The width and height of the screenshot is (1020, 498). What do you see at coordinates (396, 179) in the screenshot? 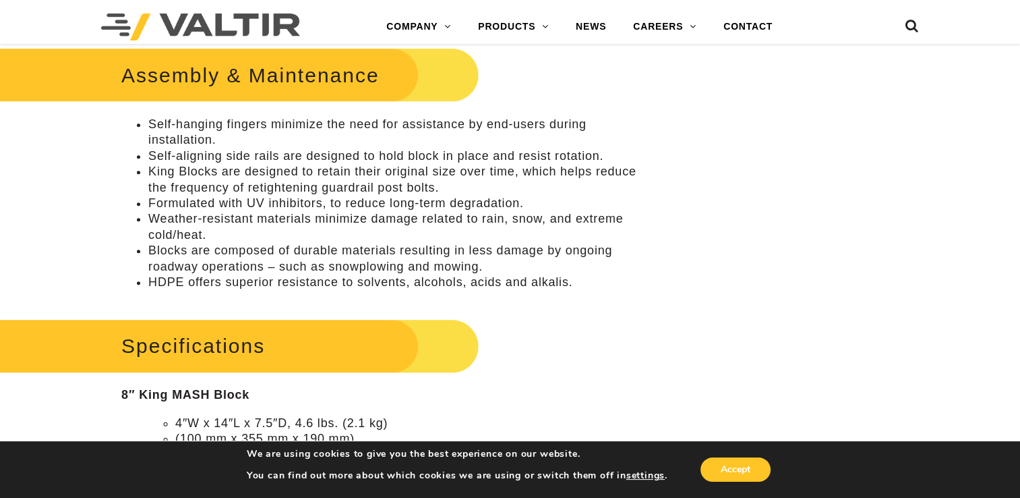
I see `li: King Blocks are designed to retain their original size over time, which helps reduce the frequenc...` at bounding box center [396, 179].